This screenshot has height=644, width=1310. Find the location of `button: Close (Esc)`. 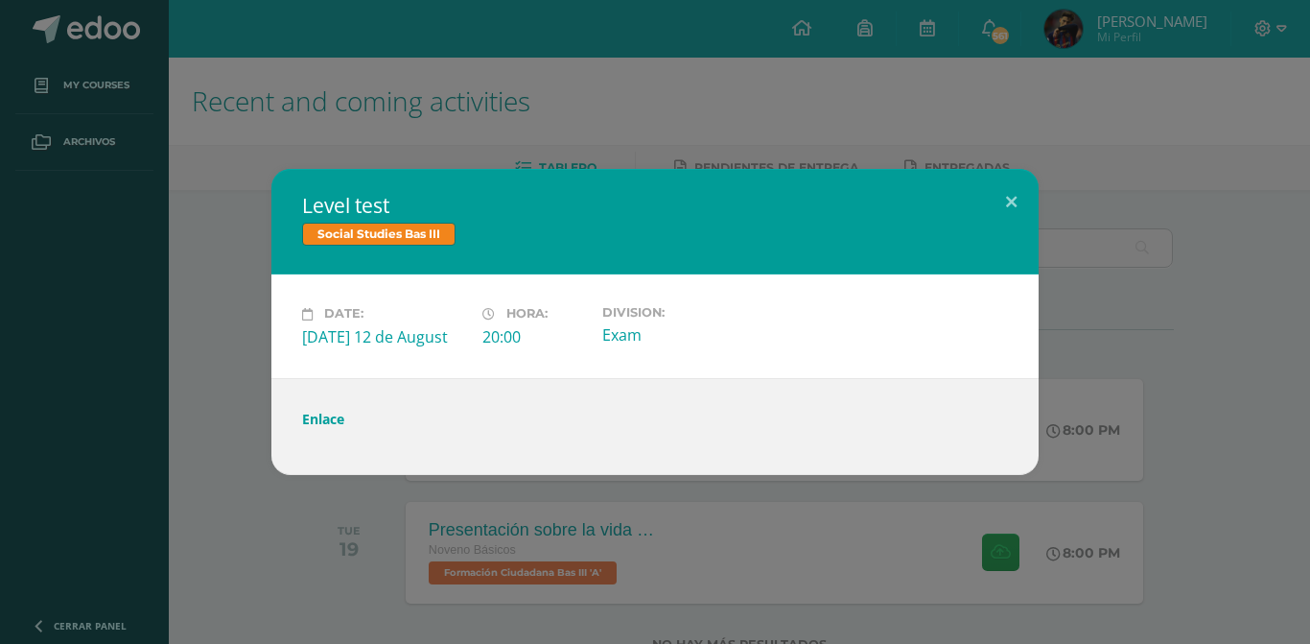

button: Close (Esc) is located at coordinates (1011, 201).